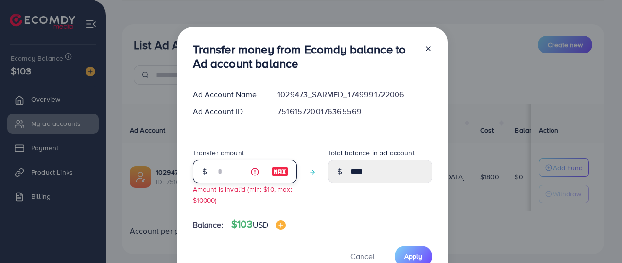 The height and width of the screenshot is (263, 622). I want to click on div: Ad Account Name, so click(227, 94).